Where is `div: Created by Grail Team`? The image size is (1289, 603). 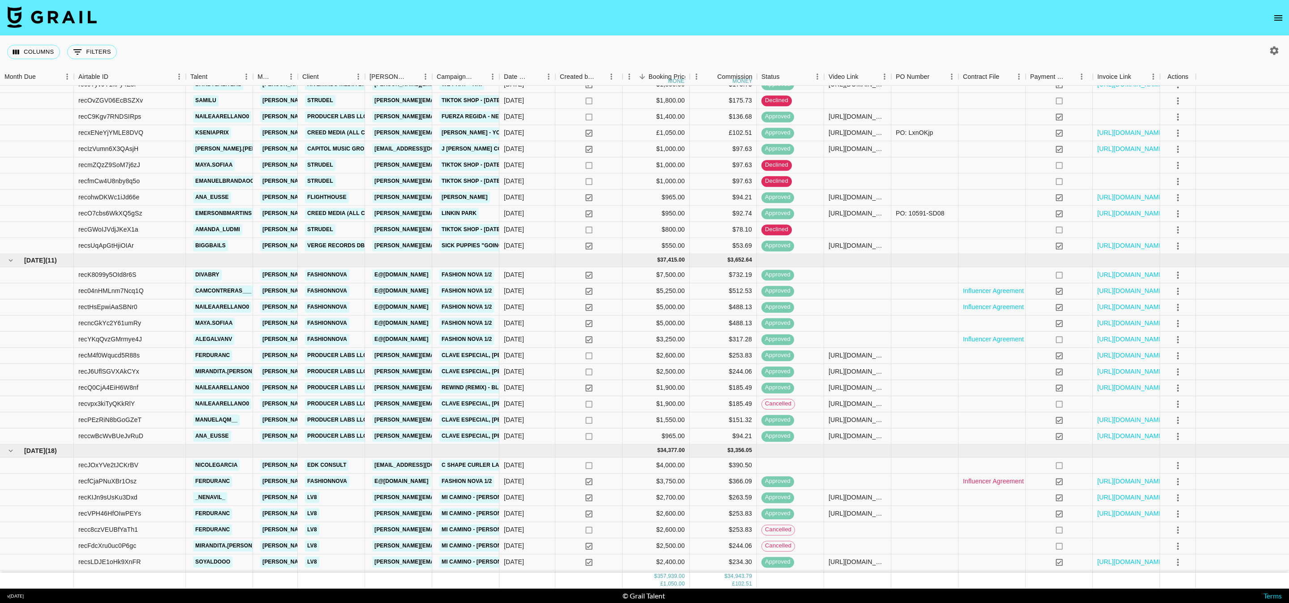 div: Created by Grail Team is located at coordinates (589, 77).